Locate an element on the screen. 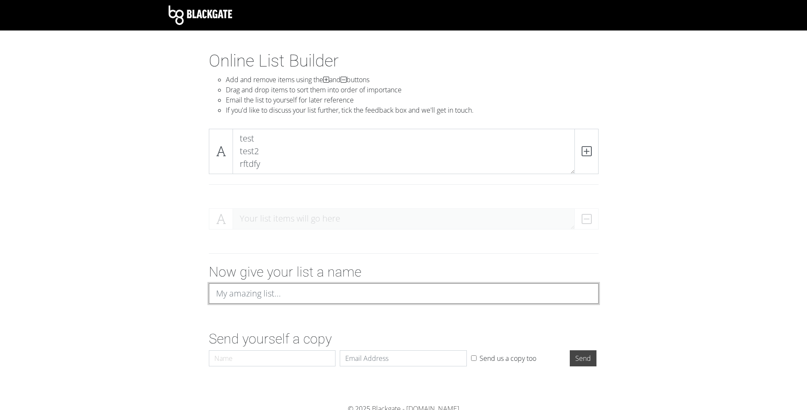 Image resolution: width=807 pixels, height=410 pixels. li: If you'd like to discuss your list further, tick the feedback box and we'll get in touch. is located at coordinates (412, 110).